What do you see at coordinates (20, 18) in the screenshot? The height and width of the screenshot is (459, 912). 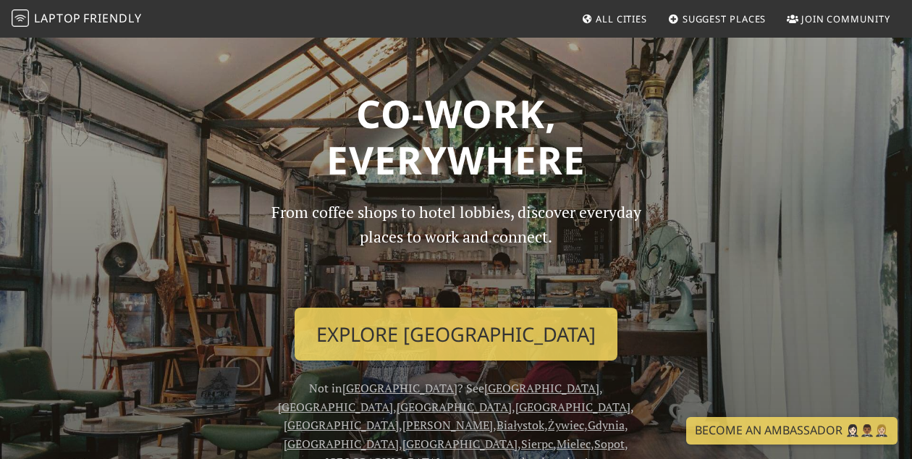 I see `img: LaptopFriendly` at bounding box center [20, 18].